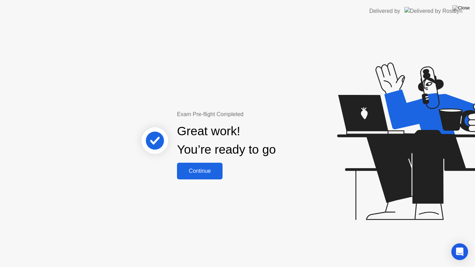  What do you see at coordinates (434, 11) in the screenshot?
I see `img: Delivered by Rosalyn` at bounding box center [434, 11].